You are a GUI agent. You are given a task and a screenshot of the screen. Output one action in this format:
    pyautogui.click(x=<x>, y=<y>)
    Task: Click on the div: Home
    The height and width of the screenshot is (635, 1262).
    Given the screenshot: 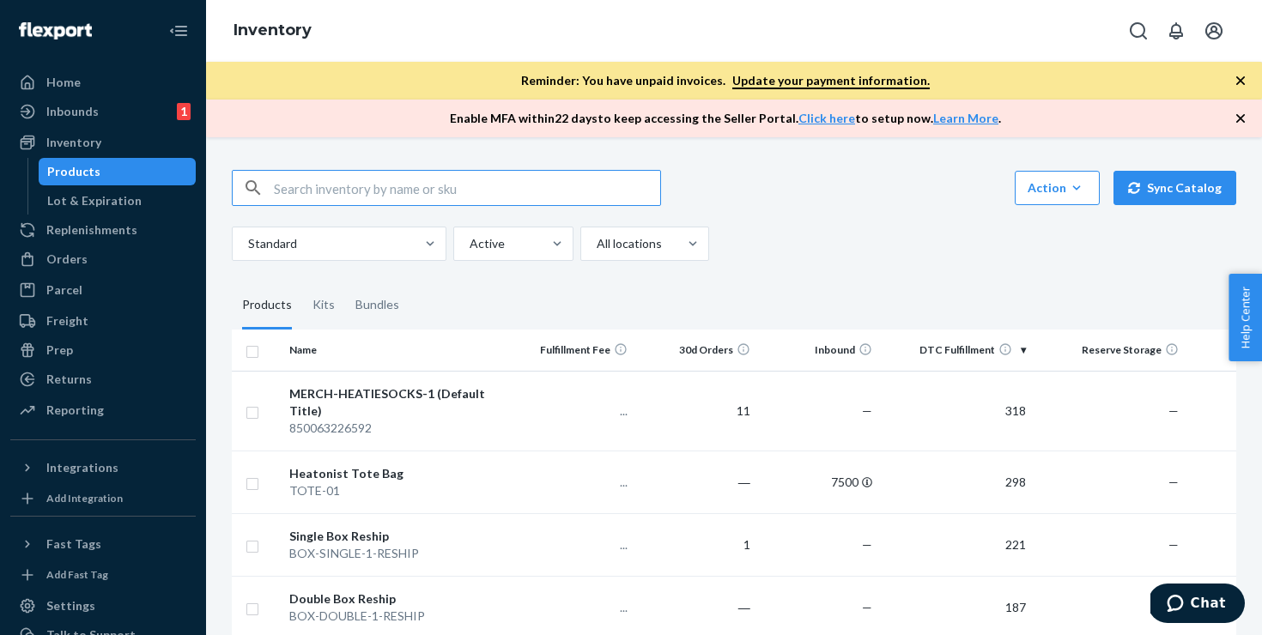 What is the action you would take?
    pyautogui.click(x=64, y=82)
    